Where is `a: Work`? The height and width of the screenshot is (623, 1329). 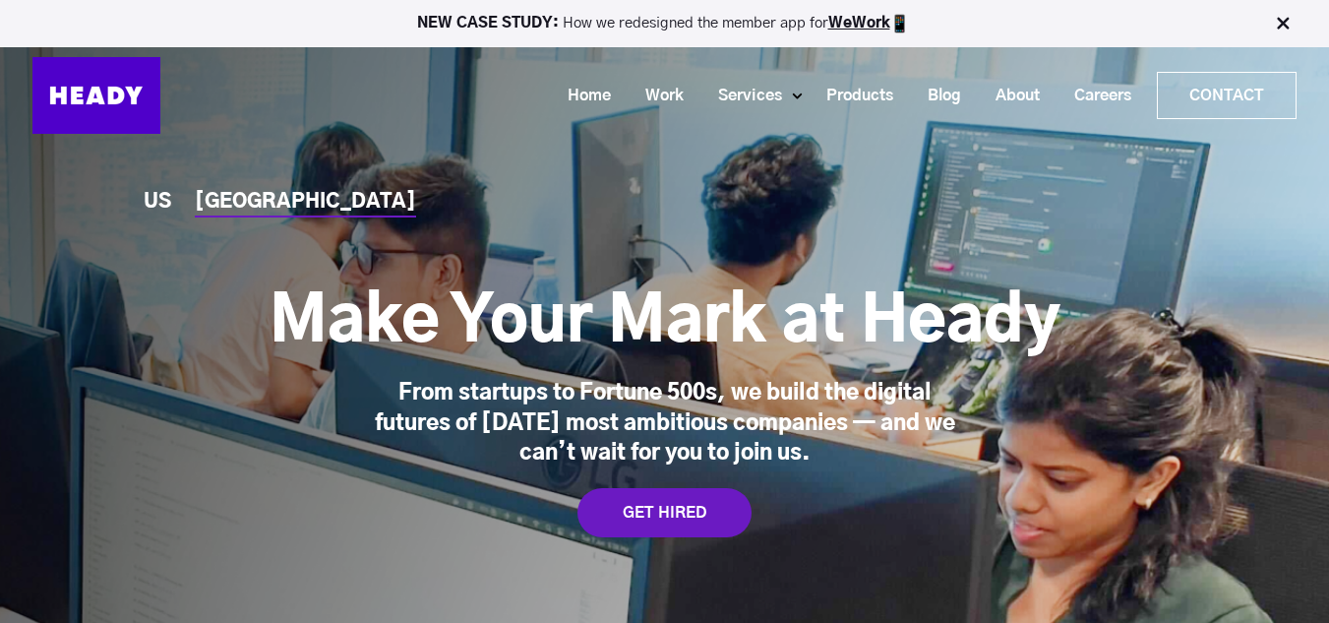
a: Work is located at coordinates (657, 95).